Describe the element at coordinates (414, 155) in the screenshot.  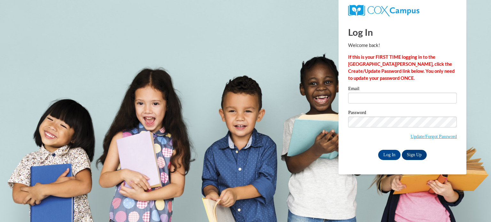
I see `a: Sign Up` at that location.